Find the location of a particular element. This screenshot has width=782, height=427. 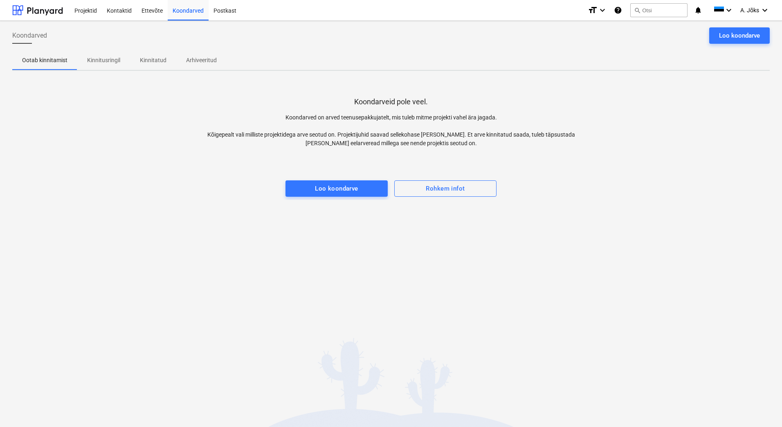

i: Abikeskus is located at coordinates (618, 10).